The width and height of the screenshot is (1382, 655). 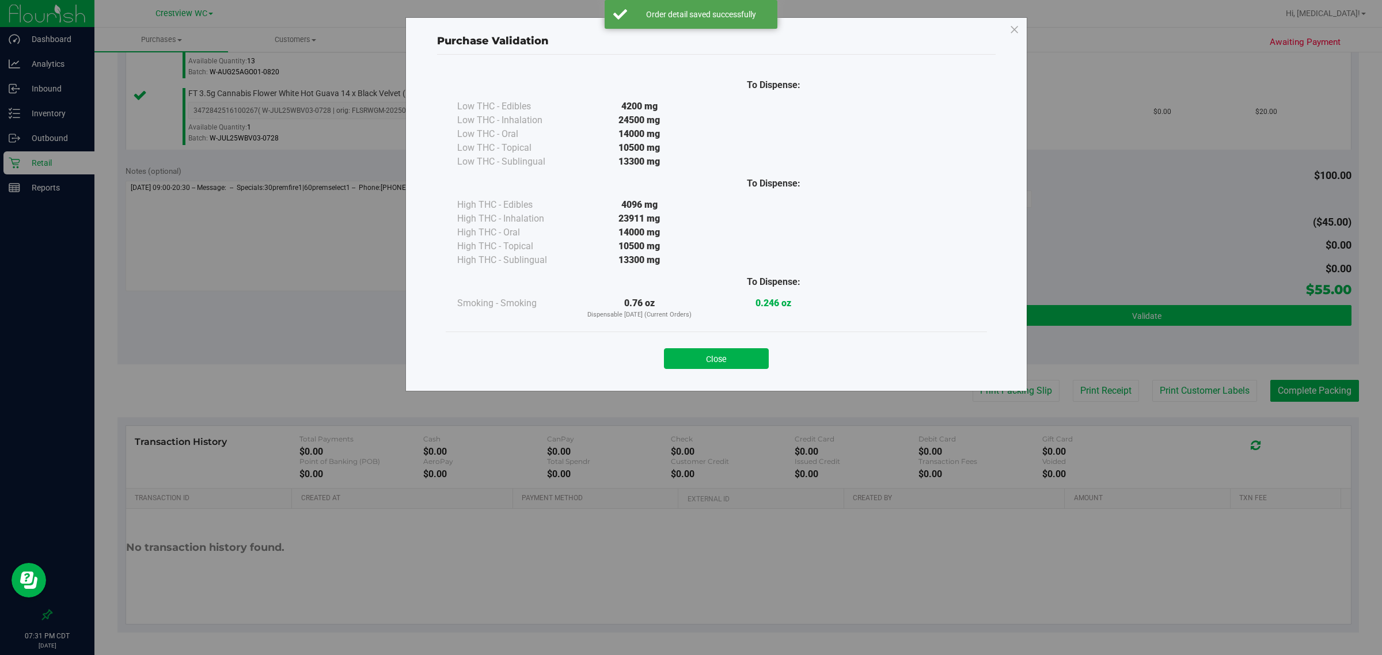 What do you see at coordinates (773, 303) in the screenshot?
I see `strong: 0.246 oz` at bounding box center [773, 303].